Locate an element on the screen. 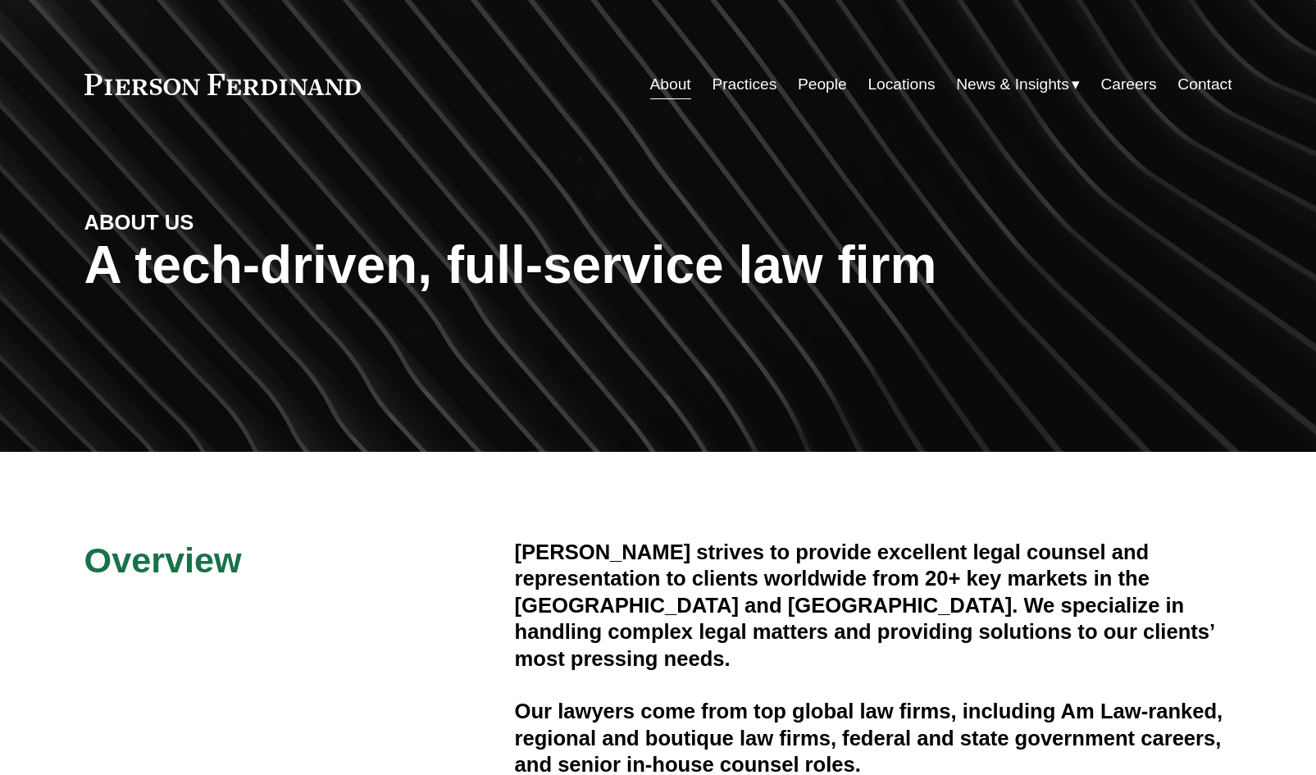 This screenshot has height=775, width=1316. span: Overview is located at coordinates (163, 560).